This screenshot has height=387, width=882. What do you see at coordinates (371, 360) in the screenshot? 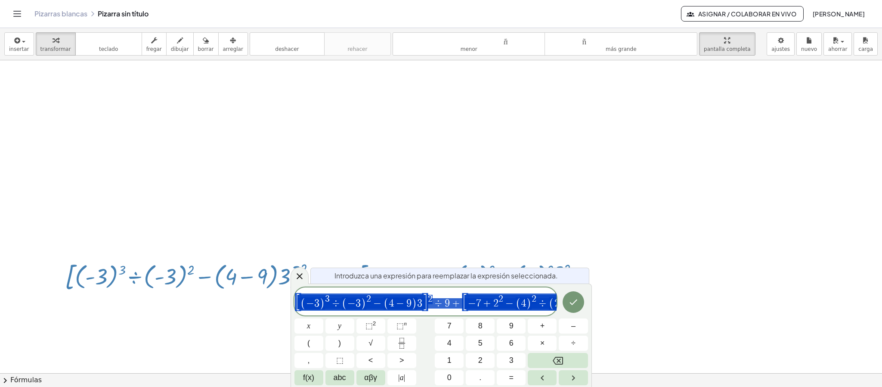
I see `button: Less than` at bounding box center [371, 360].